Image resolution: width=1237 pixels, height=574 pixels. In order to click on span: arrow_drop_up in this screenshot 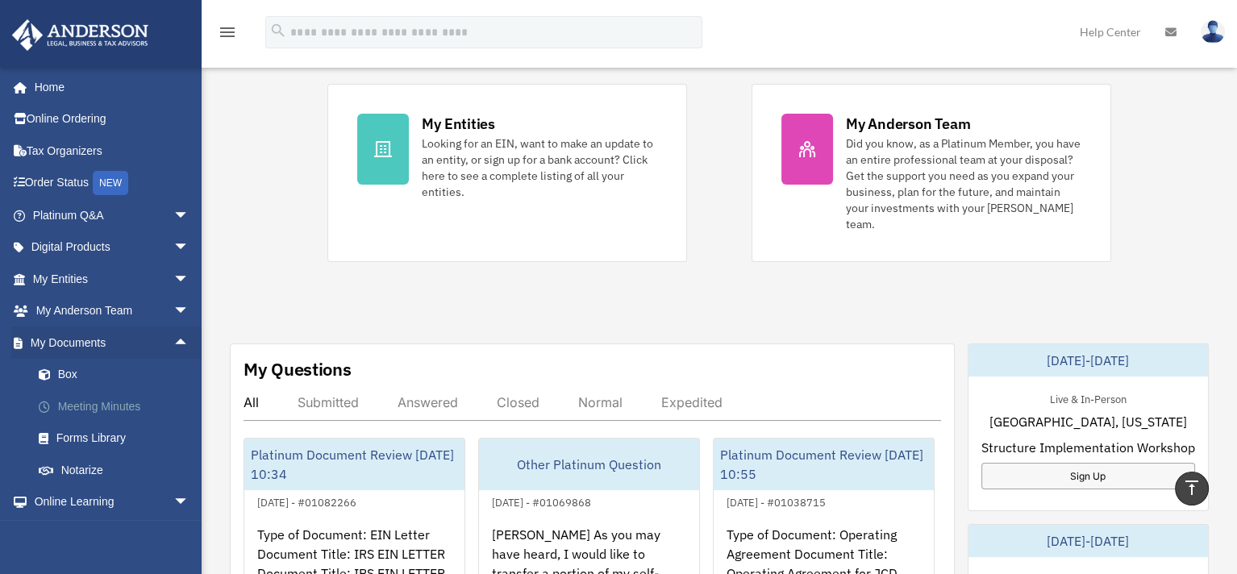, I will do `click(189, 343)`.